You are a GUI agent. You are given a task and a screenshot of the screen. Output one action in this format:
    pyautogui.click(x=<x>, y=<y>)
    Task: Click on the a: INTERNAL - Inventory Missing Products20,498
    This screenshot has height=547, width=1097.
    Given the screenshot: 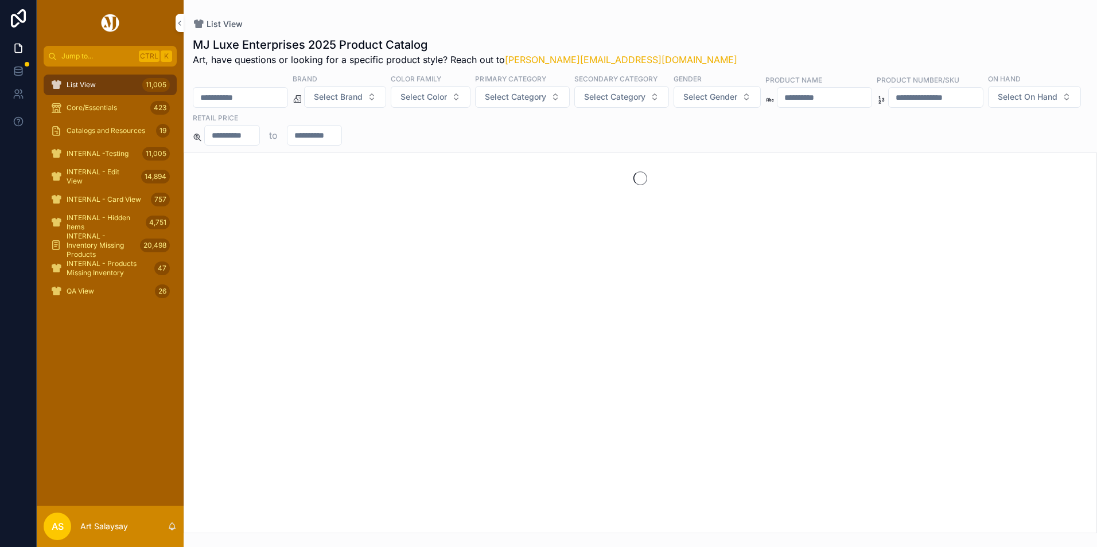 What is the action you would take?
    pyautogui.click(x=110, y=246)
    